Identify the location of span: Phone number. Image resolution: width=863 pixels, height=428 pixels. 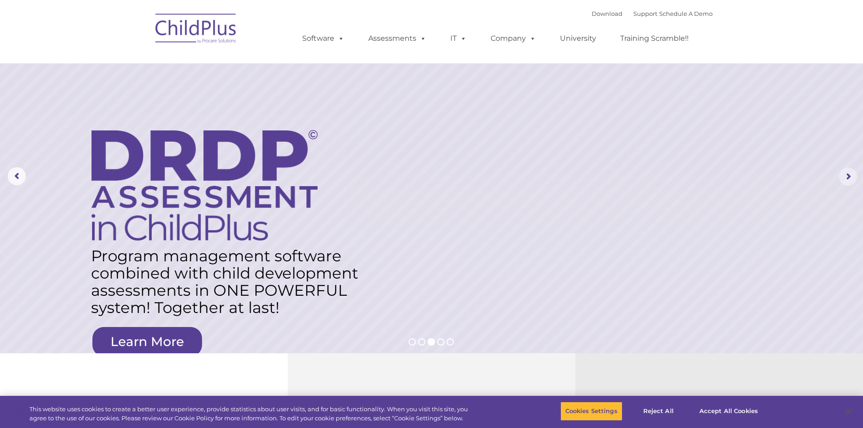
(145, 100).